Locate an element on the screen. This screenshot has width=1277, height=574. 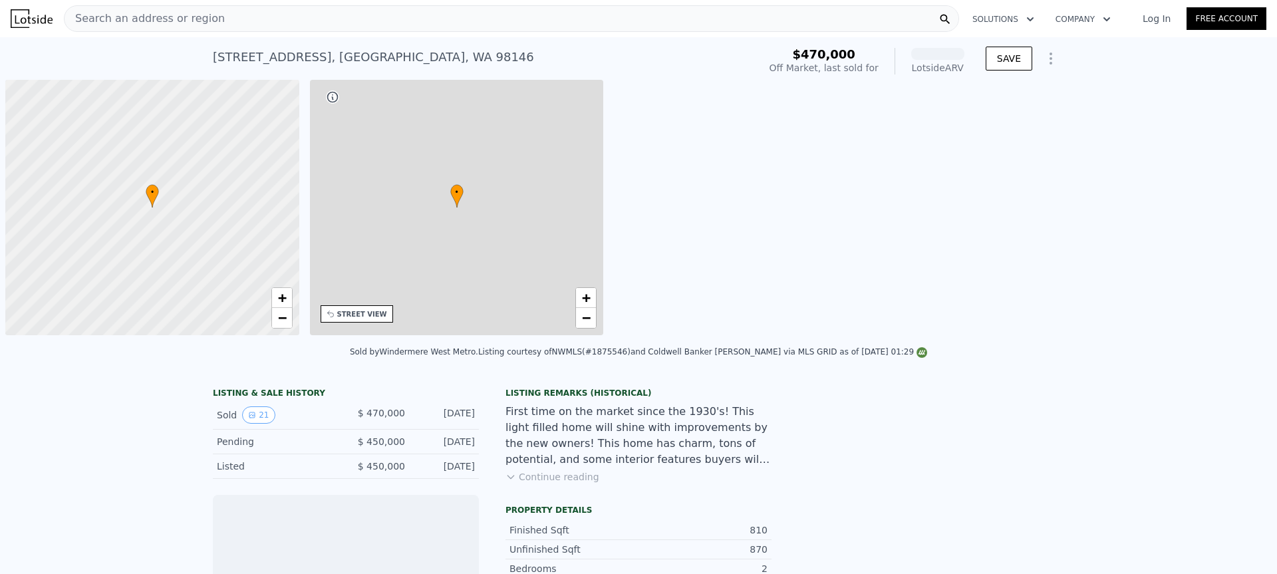
div: Sold by Windermere West Metro . is located at coordinates (414, 352).